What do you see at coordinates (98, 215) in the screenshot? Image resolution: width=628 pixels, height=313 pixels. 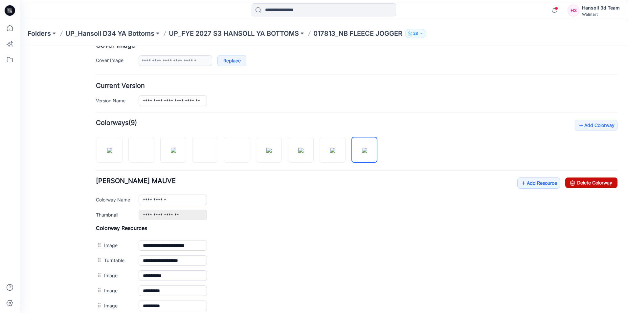 I see `label: Turntable` at bounding box center [98, 215].